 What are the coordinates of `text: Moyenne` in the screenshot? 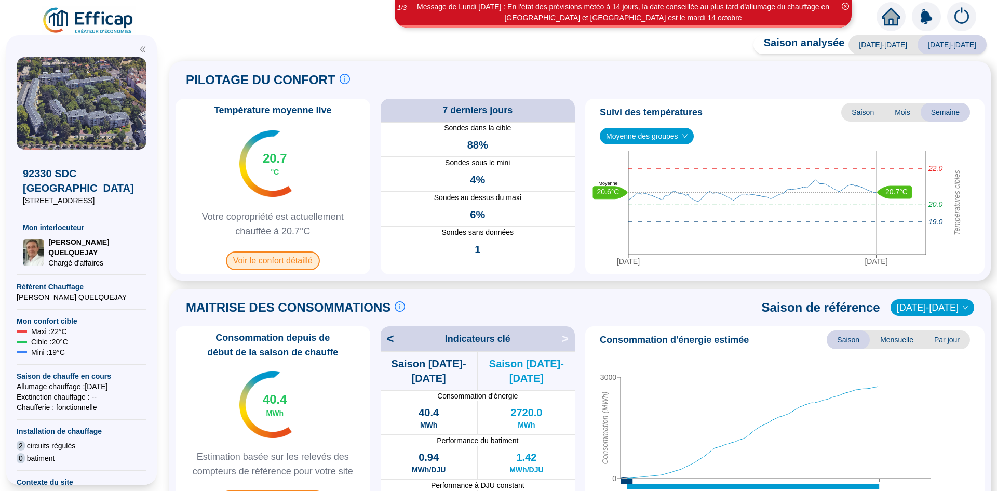 It's located at (608, 183).